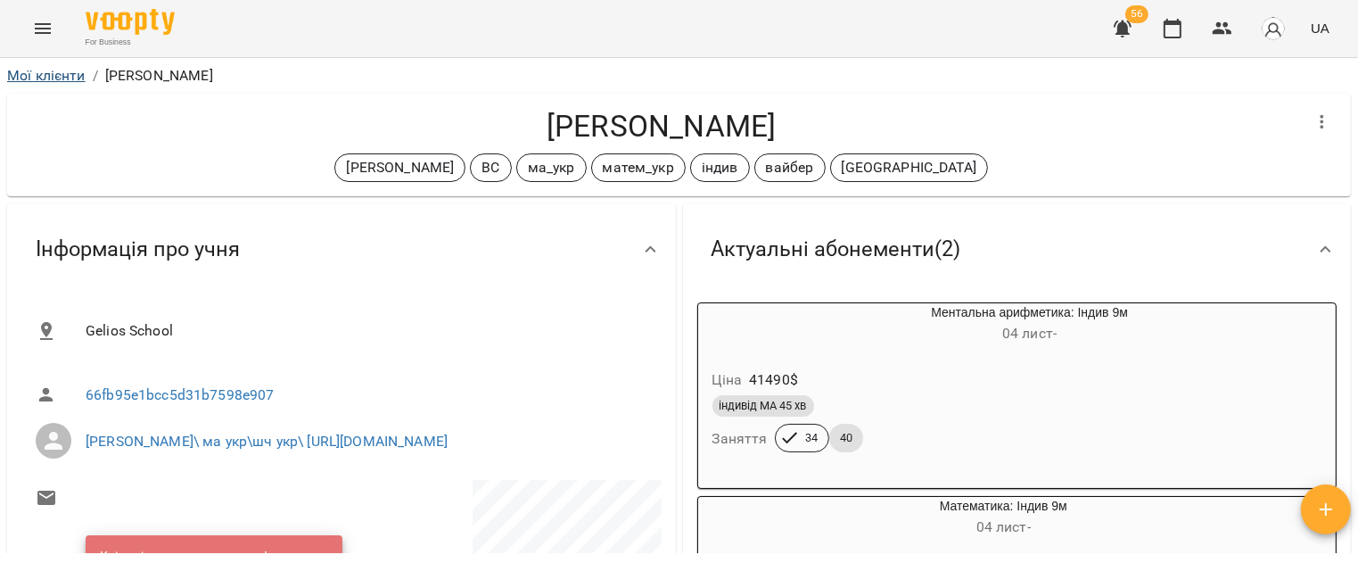 This screenshot has height=563, width=1358. What do you see at coordinates (46, 75) in the screenshot?
I see `a: Мої клієнти` at bounding box center [46, 75].